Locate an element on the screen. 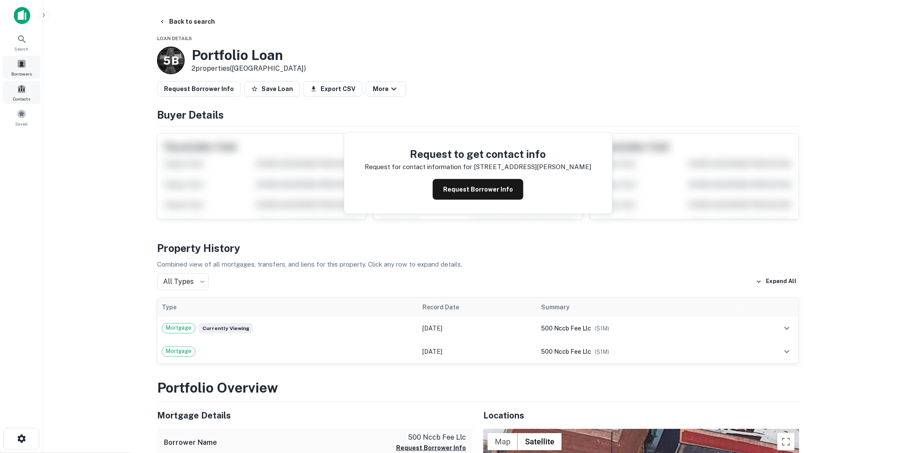  span: Saved is located at coordinates (22, 124).